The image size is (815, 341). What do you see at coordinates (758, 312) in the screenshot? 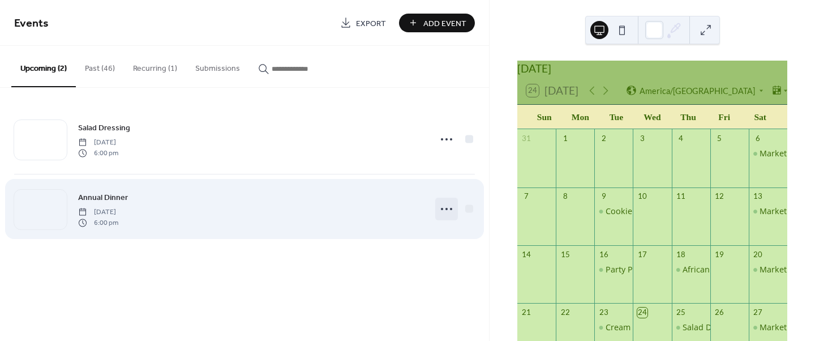
I see `div: 27` at bounding box center [758, 312].